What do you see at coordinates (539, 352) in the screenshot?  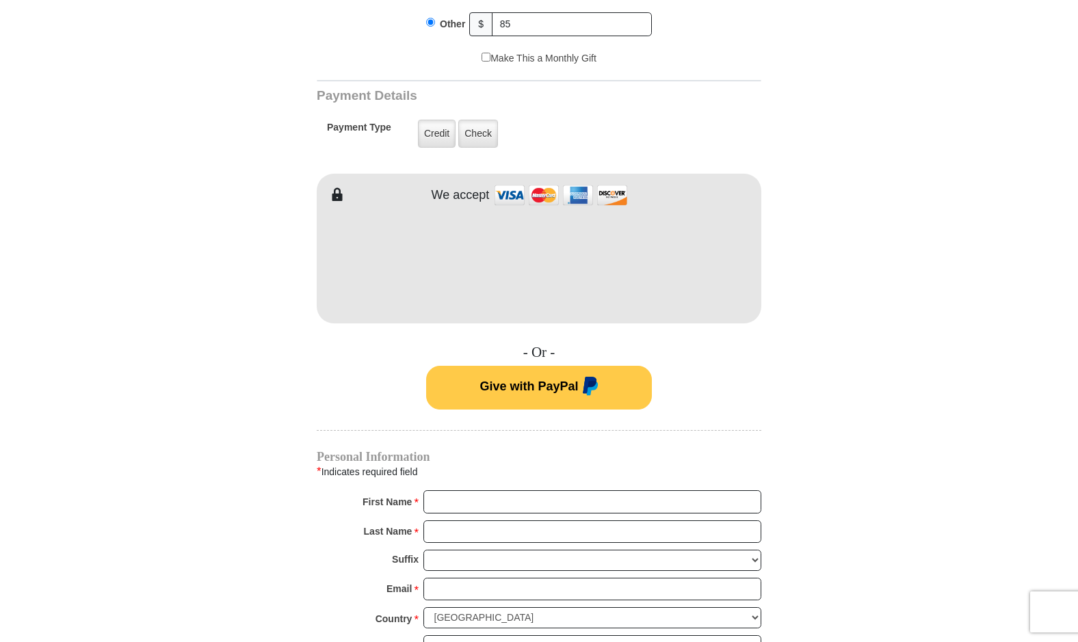 I see `h4: - Or -` at bounding box center [539, 352].